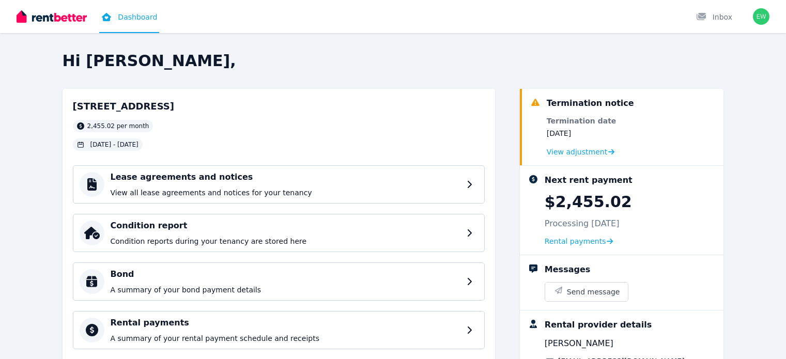 The height and width of the screenshot is (359, 786). I want to click on h4: Condition report, so click(285, 226).